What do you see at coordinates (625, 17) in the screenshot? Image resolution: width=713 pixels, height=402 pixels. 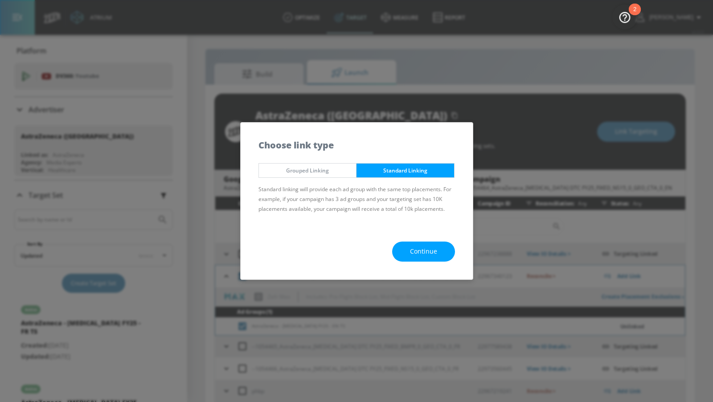 I see `button: Open Resource Center, 2 new notifications` at bounding box center [625, 17].